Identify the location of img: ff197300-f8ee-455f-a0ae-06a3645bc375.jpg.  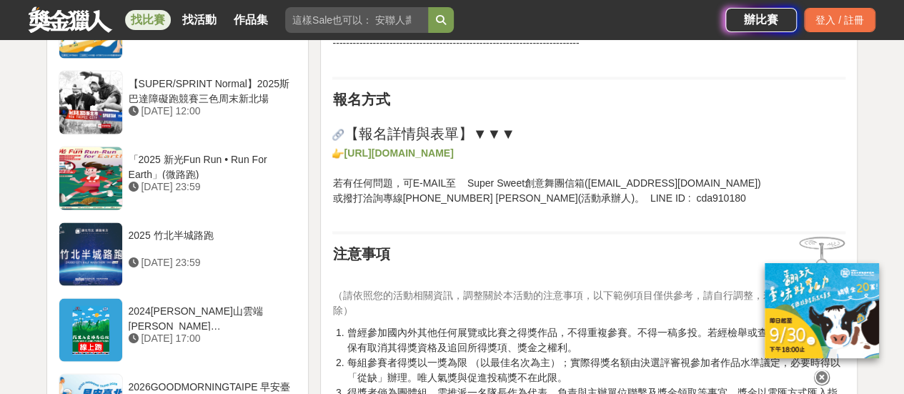
(822, 310).